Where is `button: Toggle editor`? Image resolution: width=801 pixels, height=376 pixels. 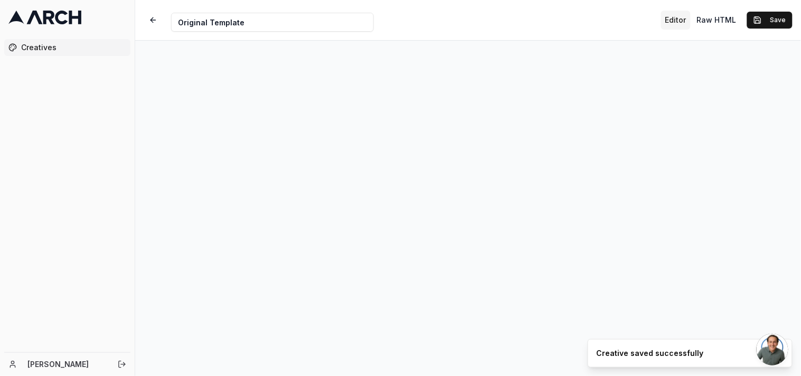 button: Toggle editor is located at coordinates (676, 20).